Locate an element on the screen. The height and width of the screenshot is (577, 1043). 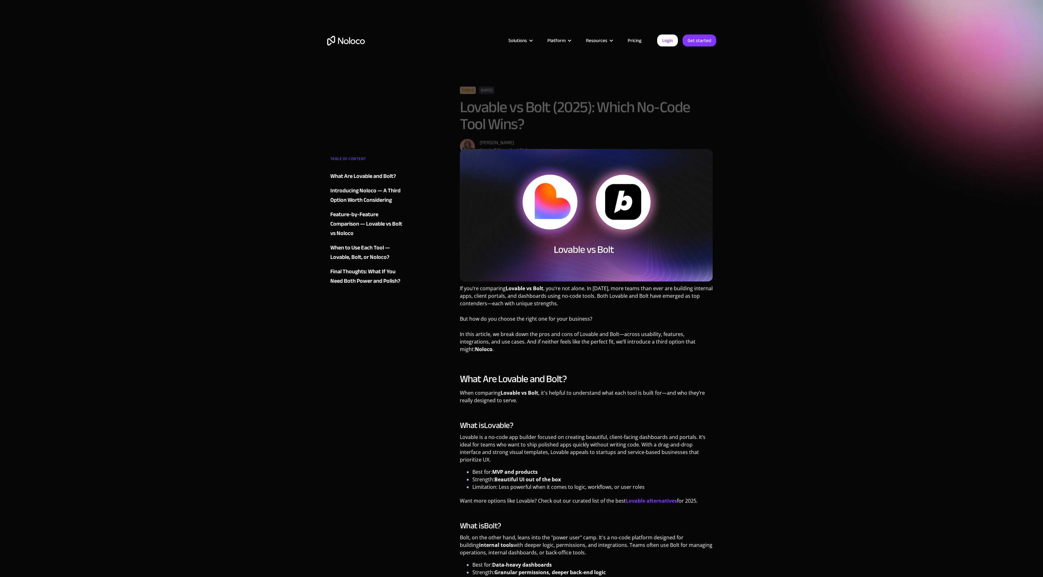
p: Bolt, on the other hand, leans into the "power user" camp. It's a no-code platform designed for b... is located at coordinates (586, 547).